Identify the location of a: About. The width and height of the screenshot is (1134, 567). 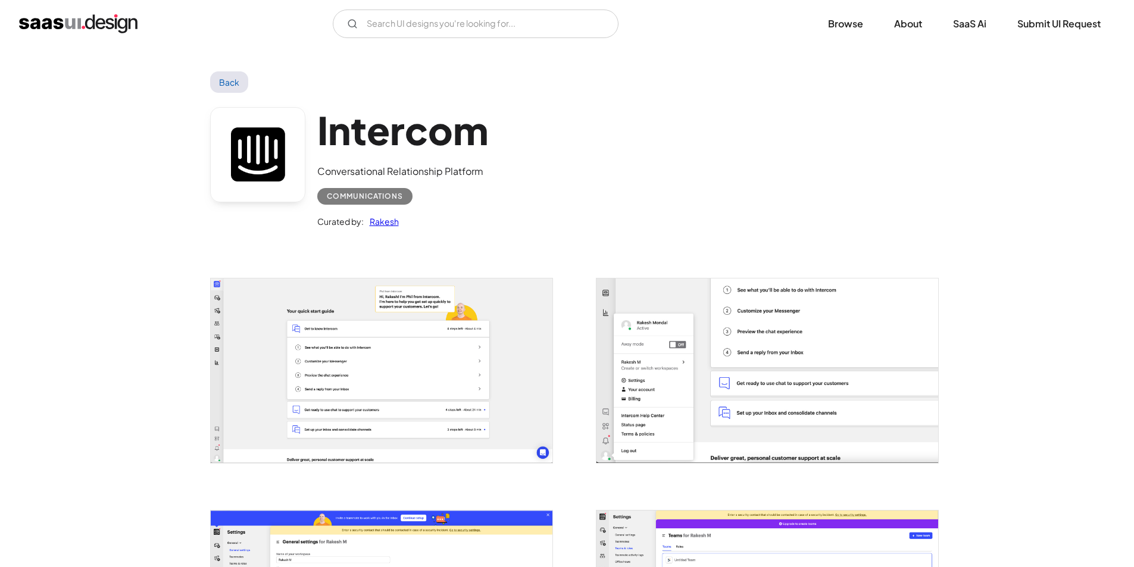
(908, 24).